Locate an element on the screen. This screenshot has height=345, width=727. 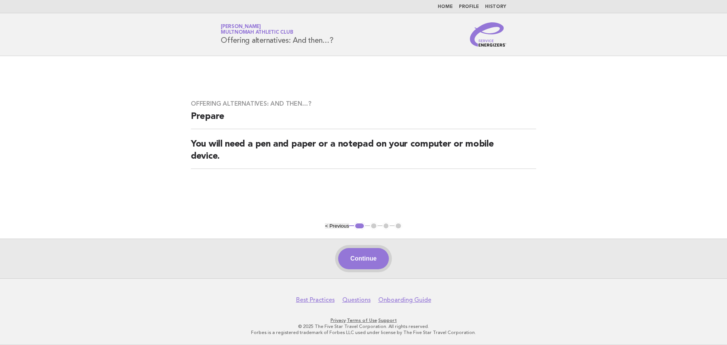
a: Profile is located at coordinates (469, 7).